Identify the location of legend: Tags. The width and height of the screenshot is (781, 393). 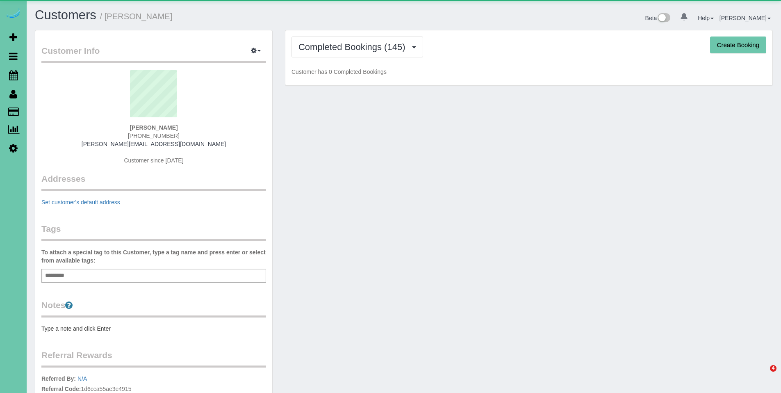
(154, 231).